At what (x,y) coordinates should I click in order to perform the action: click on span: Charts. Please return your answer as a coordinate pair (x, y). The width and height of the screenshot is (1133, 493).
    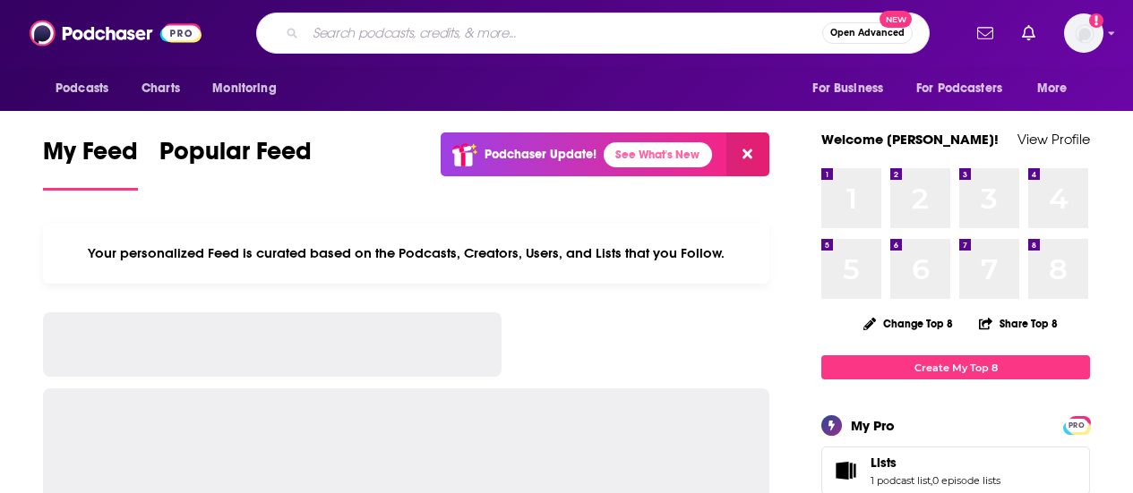
    Looking at the image, I should click on (160, 89).